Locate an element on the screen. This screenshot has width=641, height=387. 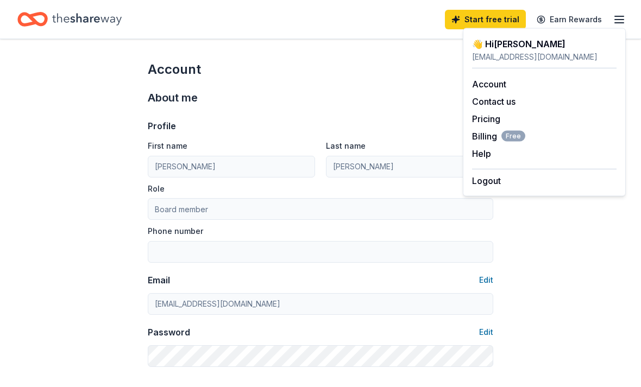
div: About me is located at coordinates (320, 98).